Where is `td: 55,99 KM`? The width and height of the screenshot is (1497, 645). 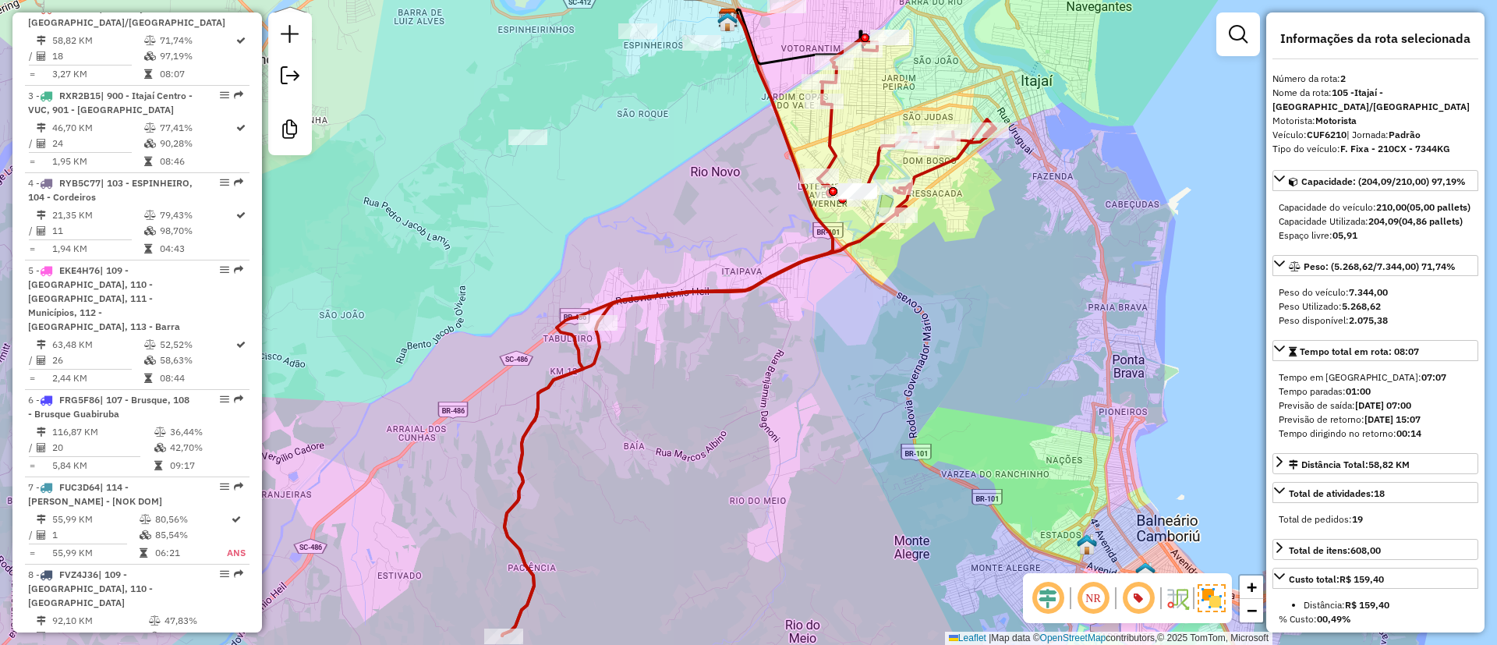 td: 55,99 KM is located at coordinates (95, 553).